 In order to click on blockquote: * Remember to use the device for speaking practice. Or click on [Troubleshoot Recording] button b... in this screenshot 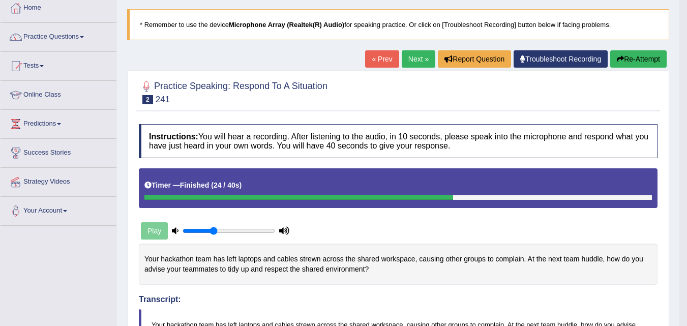, I will do `click(398, 24)`.